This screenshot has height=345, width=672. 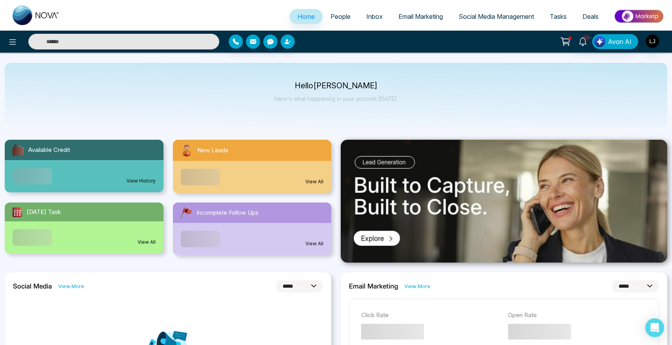 I want to click on a: New LeadsView All, so click(x=252, y=167).